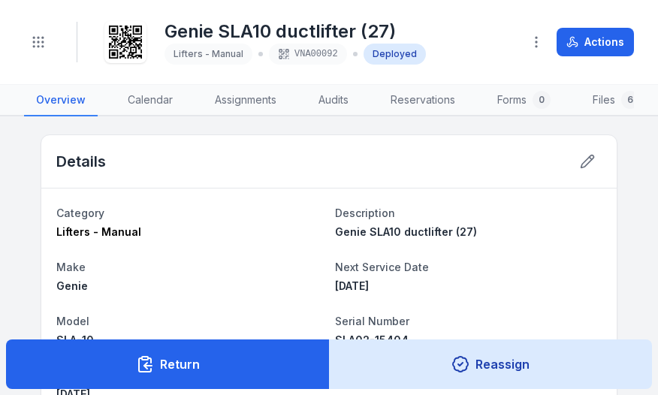 This screenshot has width=658, height=395. Describe the element at coordinates (372, 321) in the screenshot. I see `span: Serial Number` at that location.